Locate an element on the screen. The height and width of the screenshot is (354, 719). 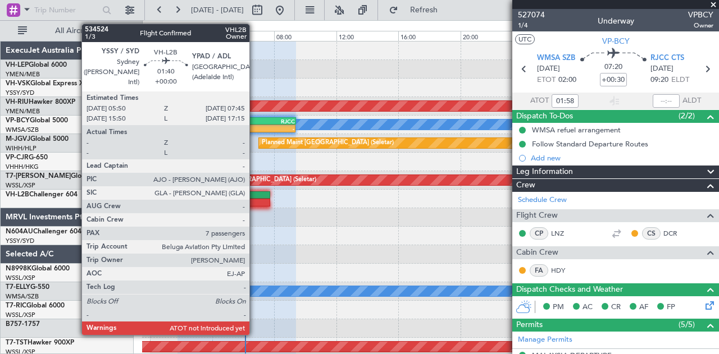
a: LNZ is located at coordinates (563, 234).